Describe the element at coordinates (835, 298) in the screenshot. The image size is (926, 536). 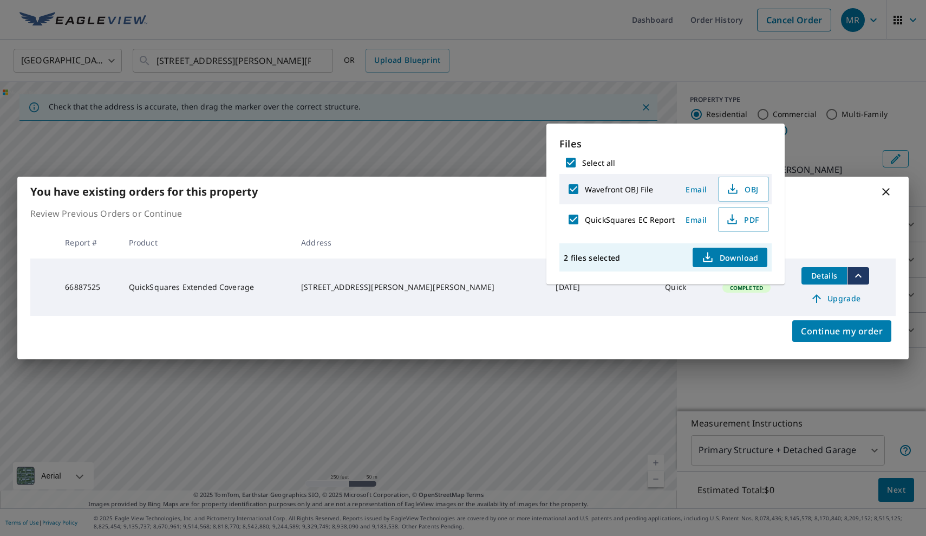
I see `span: Upgrade` at that location.